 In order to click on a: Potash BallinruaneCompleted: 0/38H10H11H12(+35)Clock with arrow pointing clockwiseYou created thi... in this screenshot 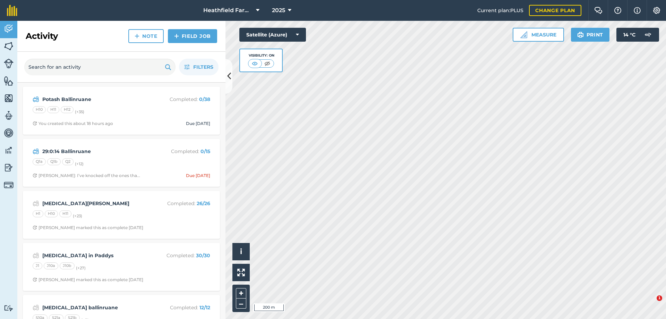, I will do `click(121, 111)`.